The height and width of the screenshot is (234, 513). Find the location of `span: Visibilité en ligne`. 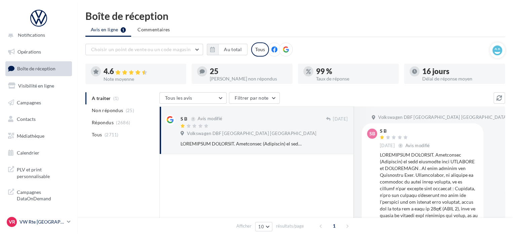

span: Visibilité en ligne is located at coordinates (36, 85).